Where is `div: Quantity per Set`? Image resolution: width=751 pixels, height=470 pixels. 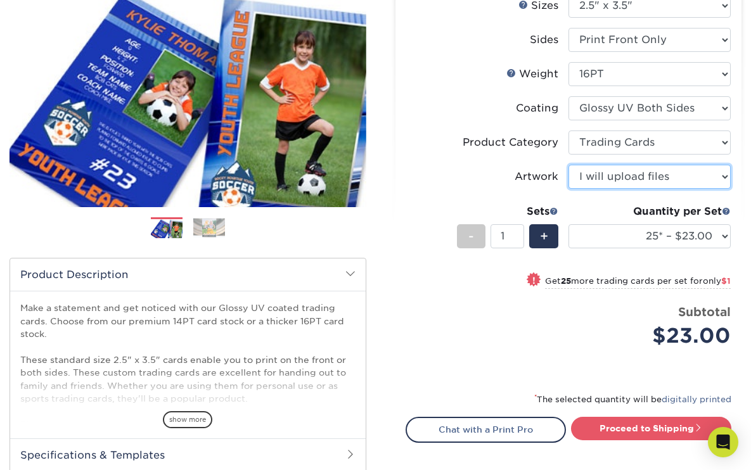
div: Quantity per Set is located at coordinates (650, 212).